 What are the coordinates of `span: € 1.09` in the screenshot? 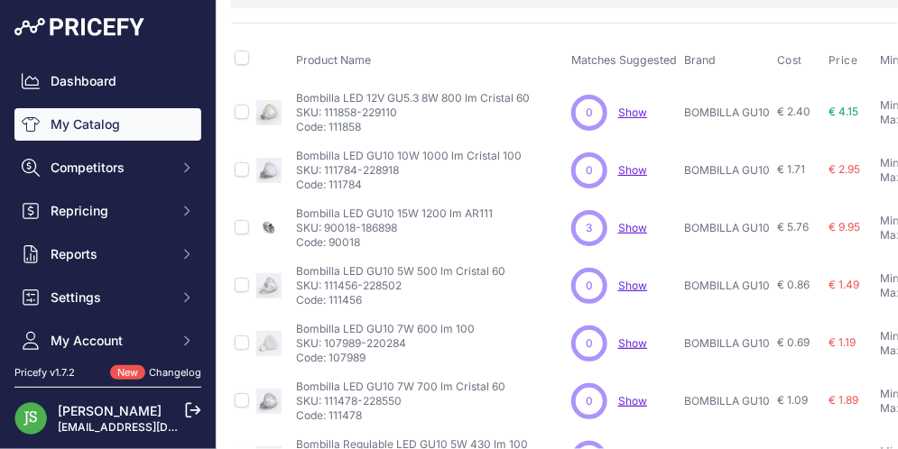 It's located at (792, 400).